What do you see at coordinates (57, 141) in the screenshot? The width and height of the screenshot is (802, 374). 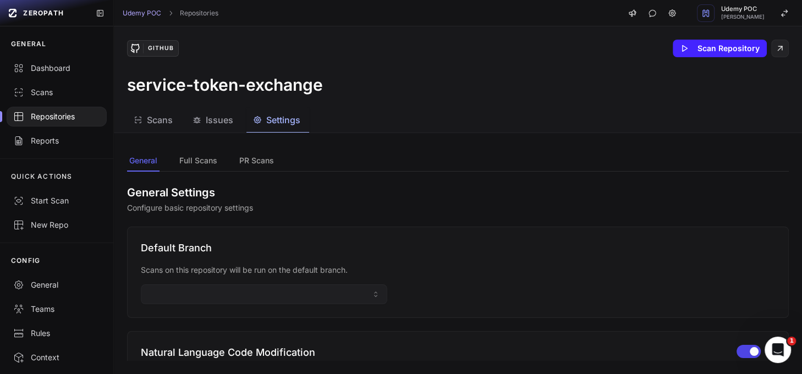 I see `div: Reports` at bounding box center [57, 141].